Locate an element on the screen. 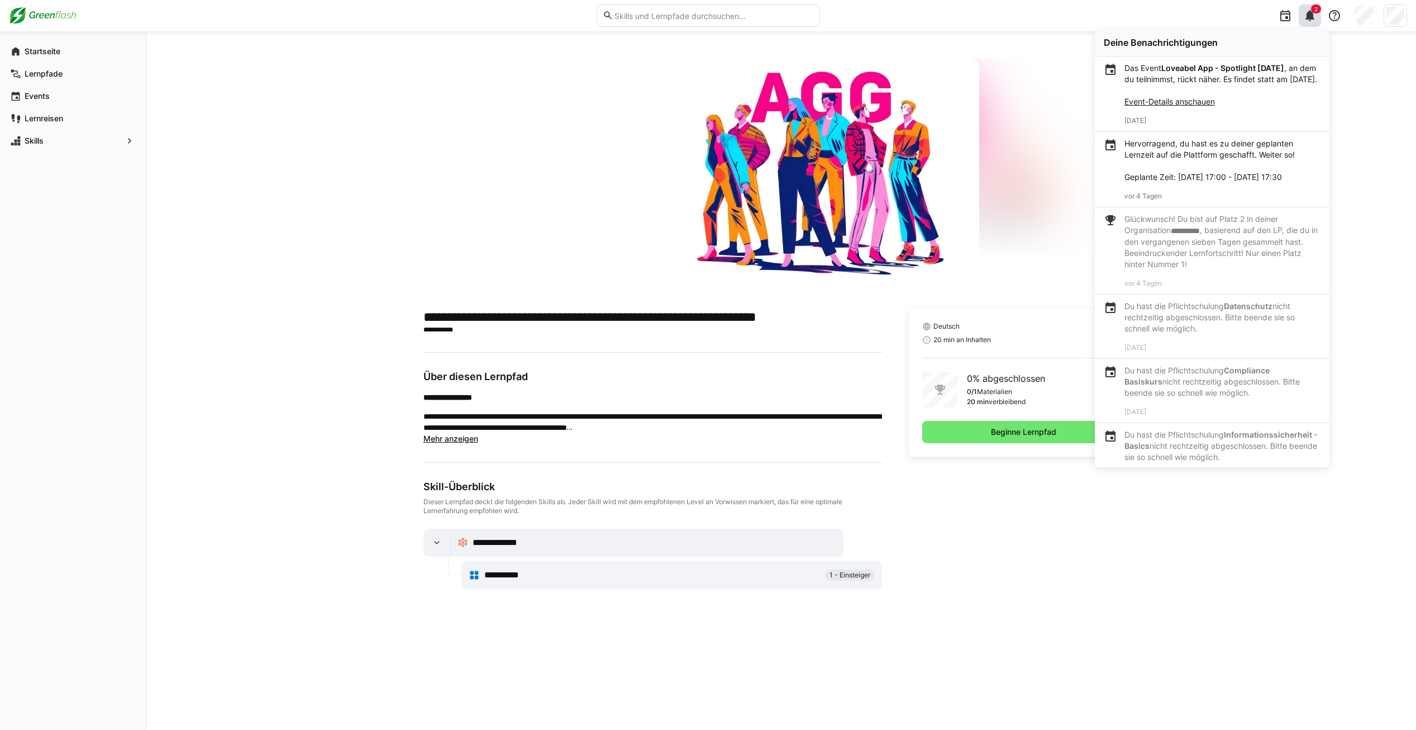 The image size is (1416, 730). span: 2 is located at coordinates (1316, 9).